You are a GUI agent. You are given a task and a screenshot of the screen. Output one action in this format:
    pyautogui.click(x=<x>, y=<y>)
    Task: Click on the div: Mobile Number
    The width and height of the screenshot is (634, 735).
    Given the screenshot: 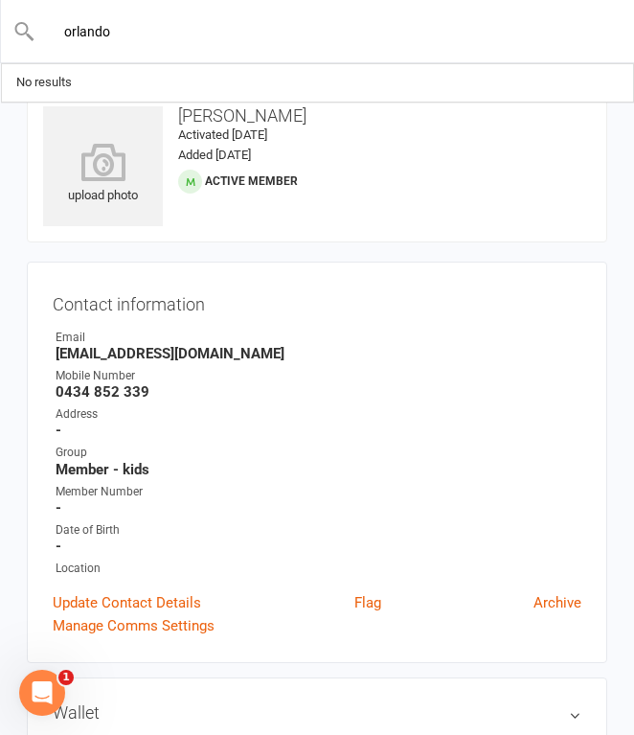 What is the action you would take?
    pyautogui.click(x=318, y=375)
    